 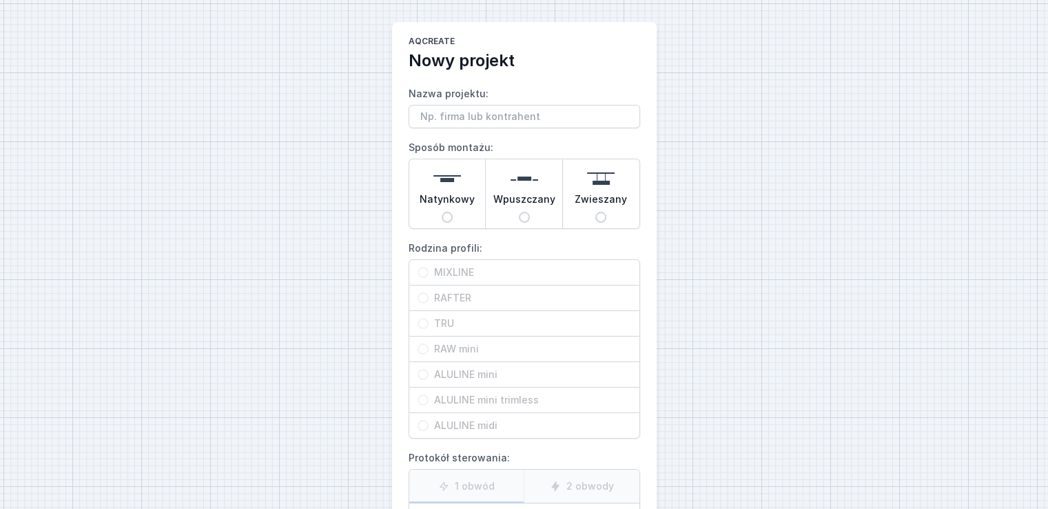 What do you see at coordinates (601, 202) in the screenshot?
I see `span: Zwieszany` at bounding box center [601, 202].